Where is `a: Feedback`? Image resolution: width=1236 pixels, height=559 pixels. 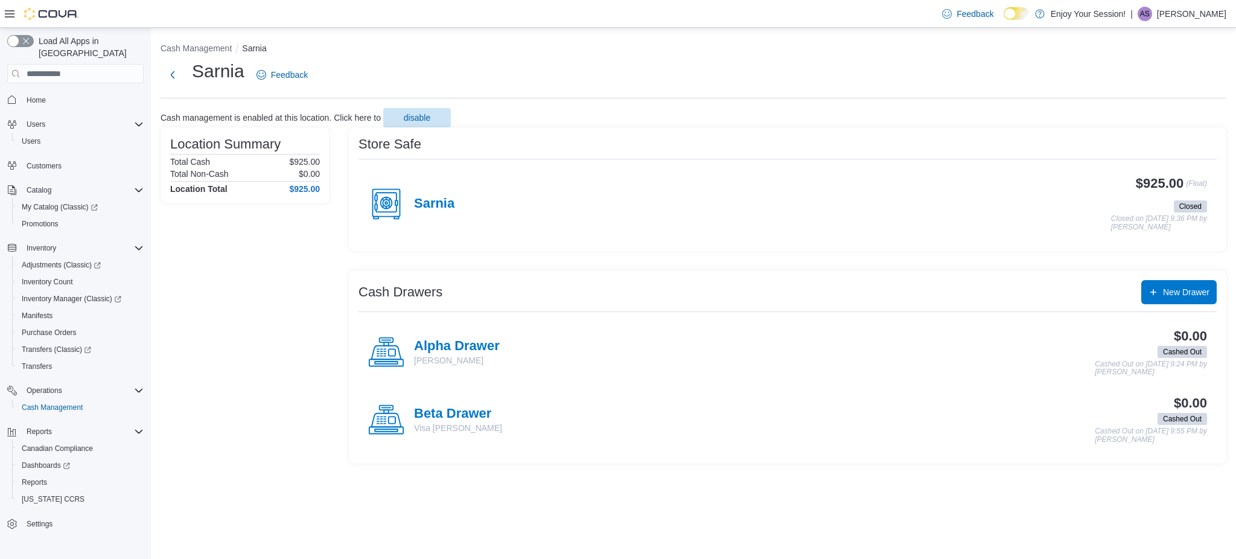
a: Feedback is located at coordinates (282, 75).